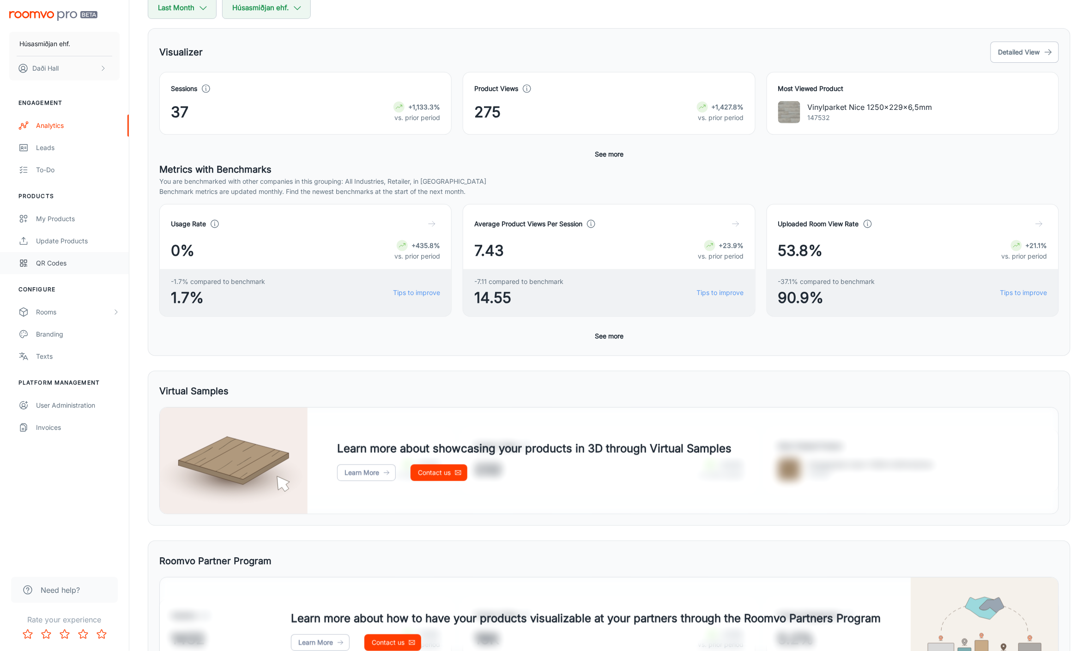  I want to click on button: Rate 5 star, so click(102, 635).